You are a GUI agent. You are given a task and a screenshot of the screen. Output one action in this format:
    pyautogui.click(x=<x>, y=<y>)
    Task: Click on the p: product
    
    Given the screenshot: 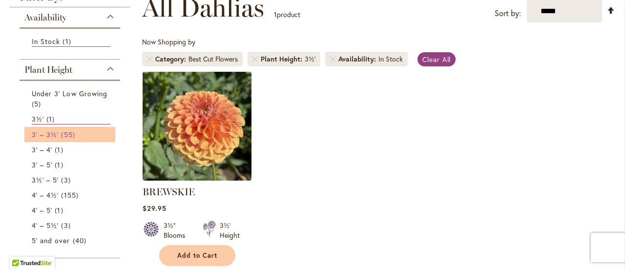 What is the action you would take?
    pyautogui.click(x=287, y=15)
    